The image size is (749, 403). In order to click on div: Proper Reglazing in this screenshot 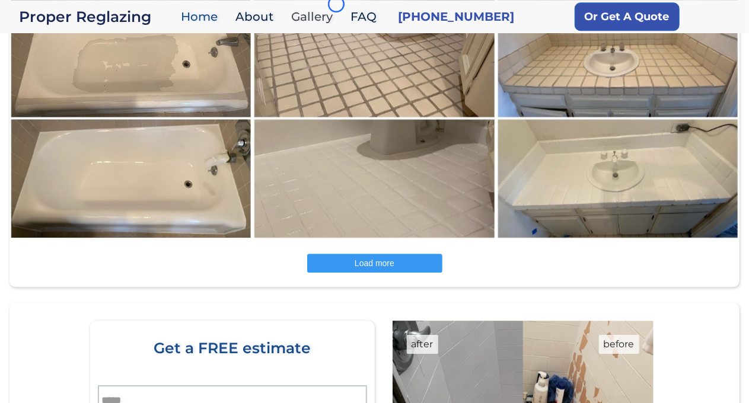, I will do `click(97, 17)`.